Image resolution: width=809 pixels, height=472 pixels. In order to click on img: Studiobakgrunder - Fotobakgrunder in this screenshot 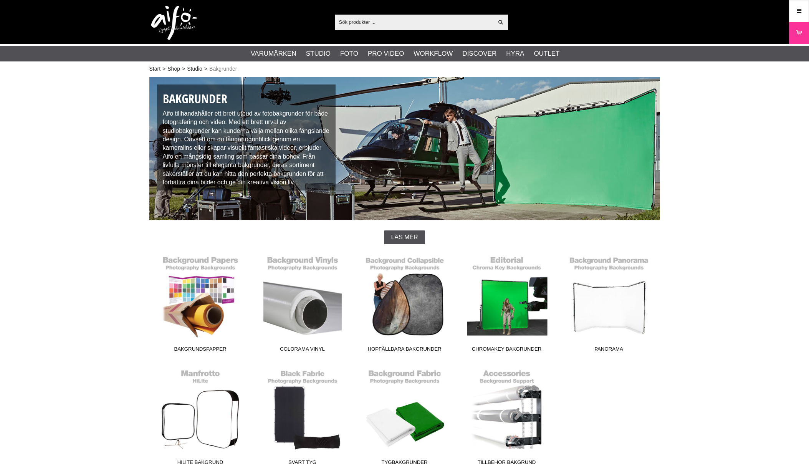, I will do `click(405, 148)`.